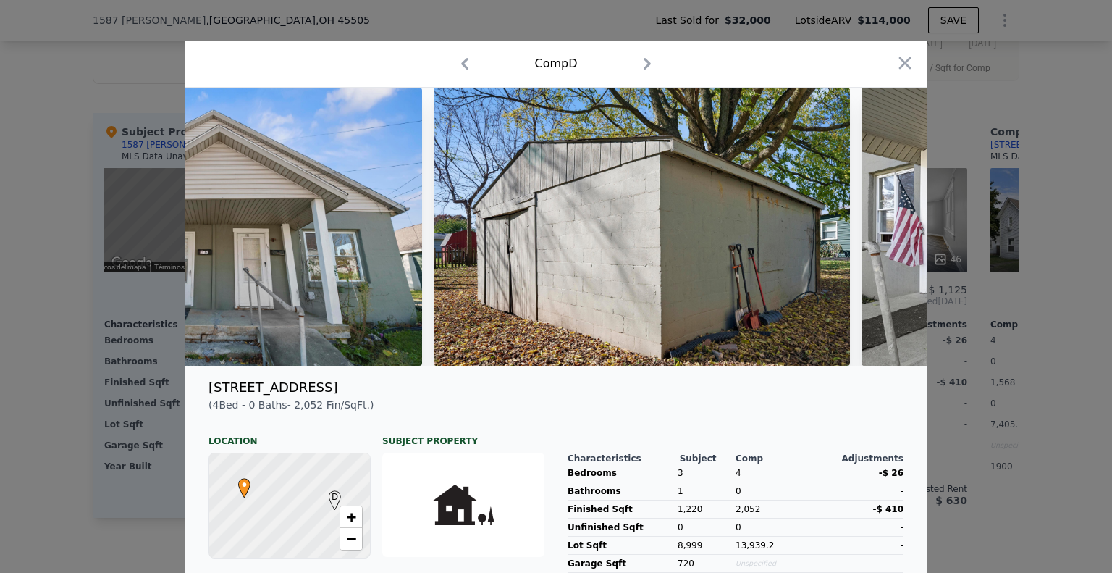  I want to click on div: Unfinished Sqft, so click(620, 527).